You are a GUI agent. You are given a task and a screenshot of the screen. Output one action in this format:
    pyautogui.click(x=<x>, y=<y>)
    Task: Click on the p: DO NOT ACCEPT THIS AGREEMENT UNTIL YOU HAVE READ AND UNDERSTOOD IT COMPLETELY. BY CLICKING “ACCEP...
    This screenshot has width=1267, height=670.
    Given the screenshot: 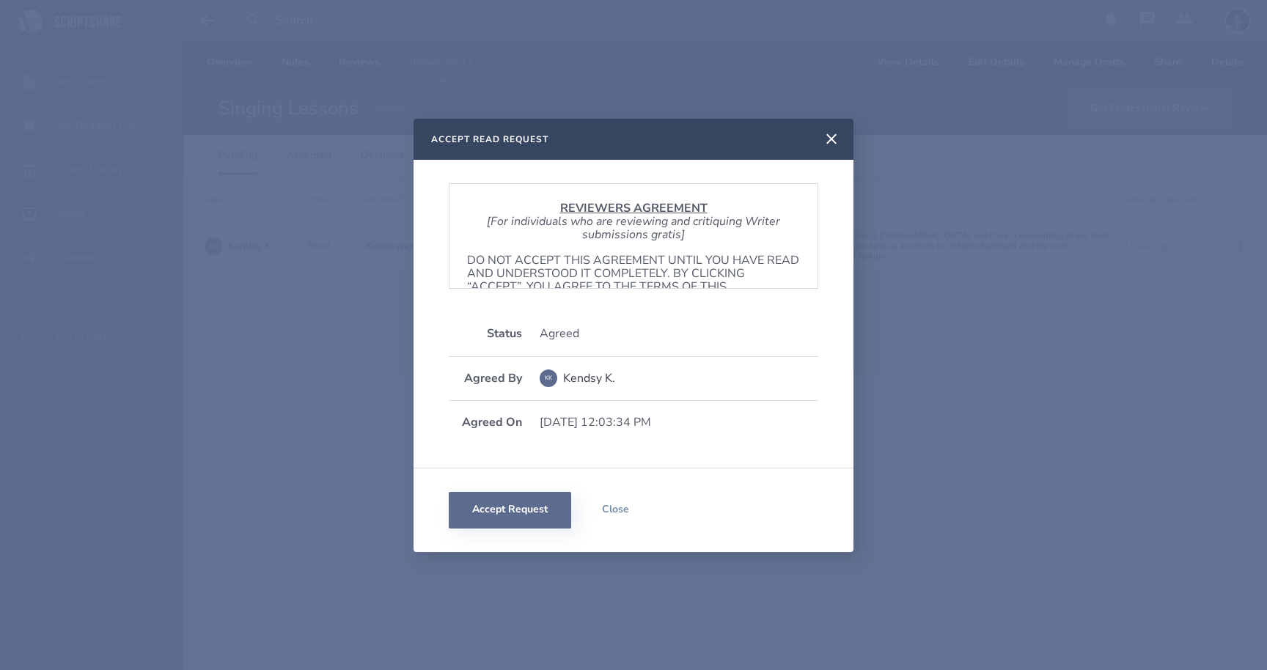 What is the action you would take?
    pyautogui.click(x=634, y=281)
    